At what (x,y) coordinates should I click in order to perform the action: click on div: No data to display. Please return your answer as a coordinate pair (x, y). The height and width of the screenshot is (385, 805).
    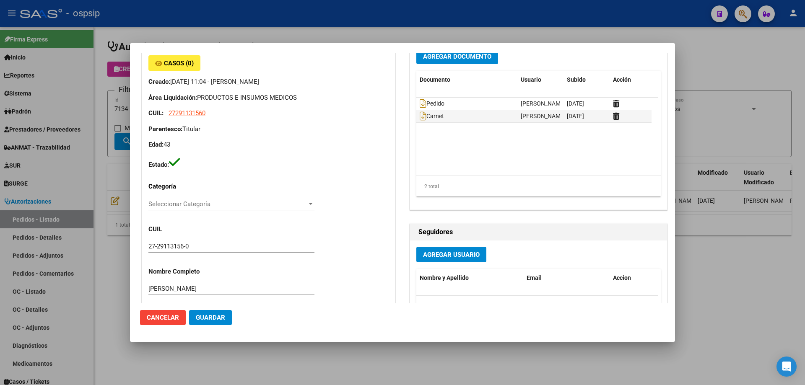
    Looking at the image, I should click on (537, 306).